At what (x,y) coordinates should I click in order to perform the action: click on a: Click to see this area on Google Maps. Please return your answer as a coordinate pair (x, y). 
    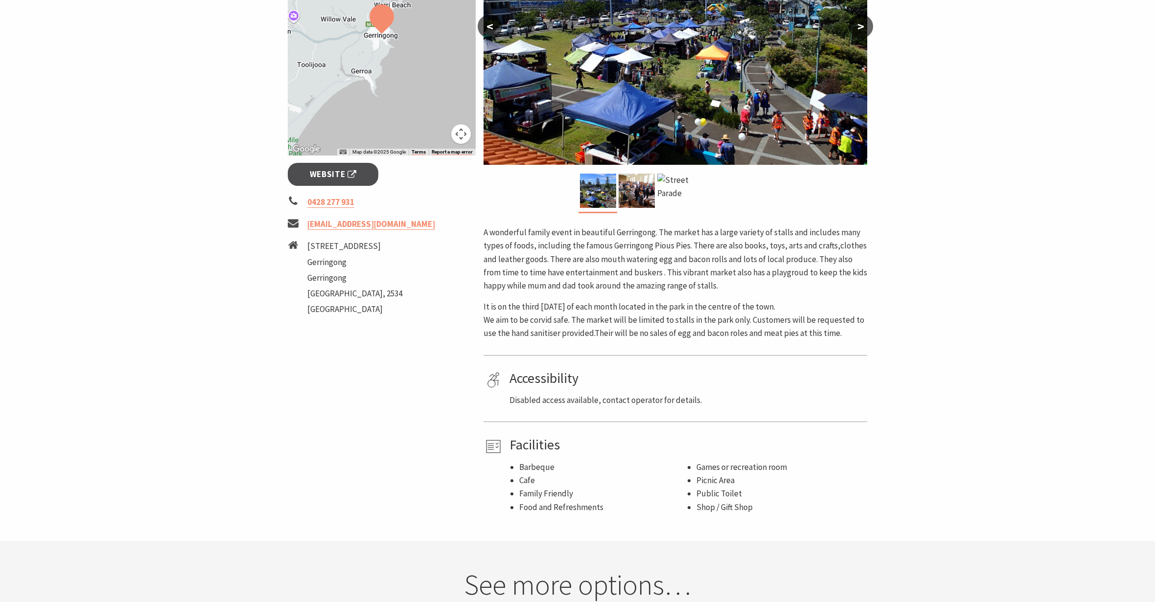
    Looking at the image, I should click on (306, 149).